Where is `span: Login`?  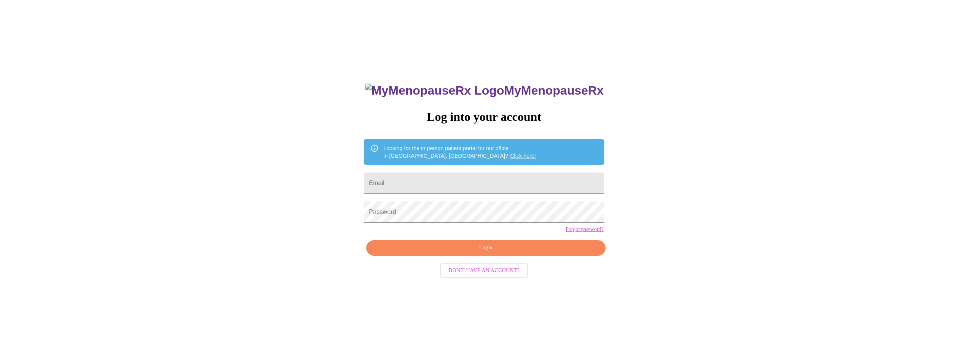
span: Login is located at coordinates (486, 248).